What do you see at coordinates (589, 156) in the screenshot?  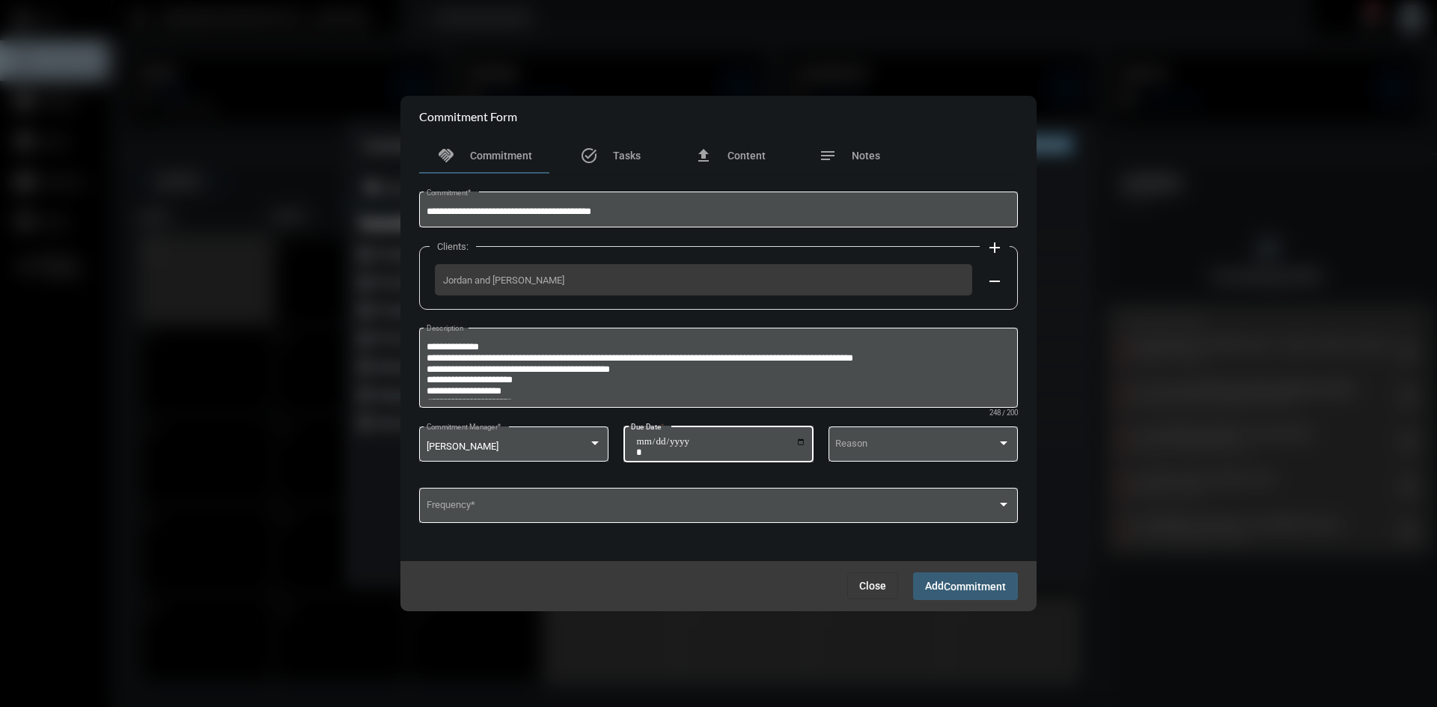 I see `mat-icon: task_alt` at bounding box center [589, 156].